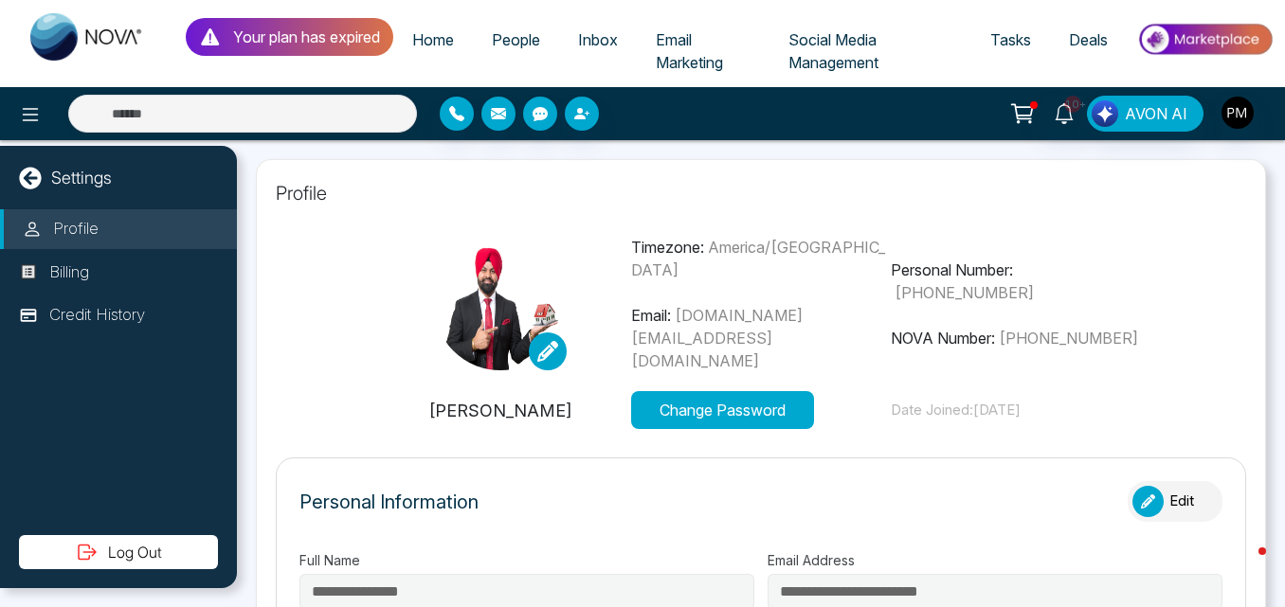  Describe the element at coordinates (1020, 281) in the screenshot. I see `p: Personal Number:` at that location.